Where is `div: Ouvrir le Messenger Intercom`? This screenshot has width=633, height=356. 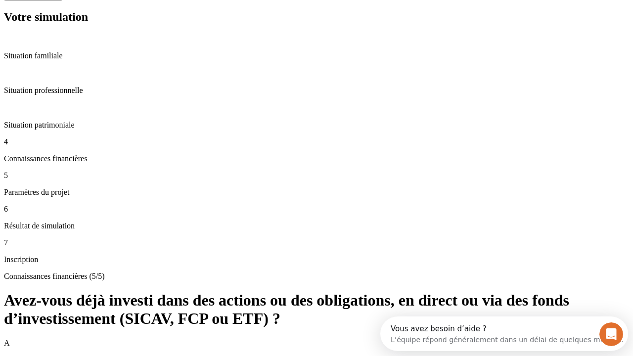
div: Ouvrir le Messenger Intercom is located at coordinates (138, 17).